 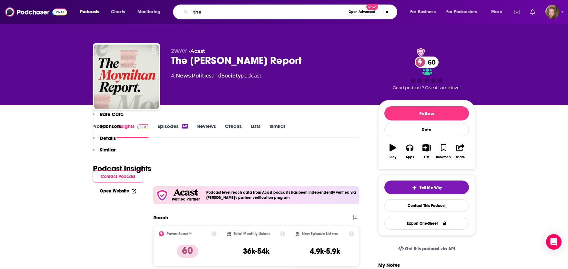 I want to click on a: Similar, so click(x=277, y=130).